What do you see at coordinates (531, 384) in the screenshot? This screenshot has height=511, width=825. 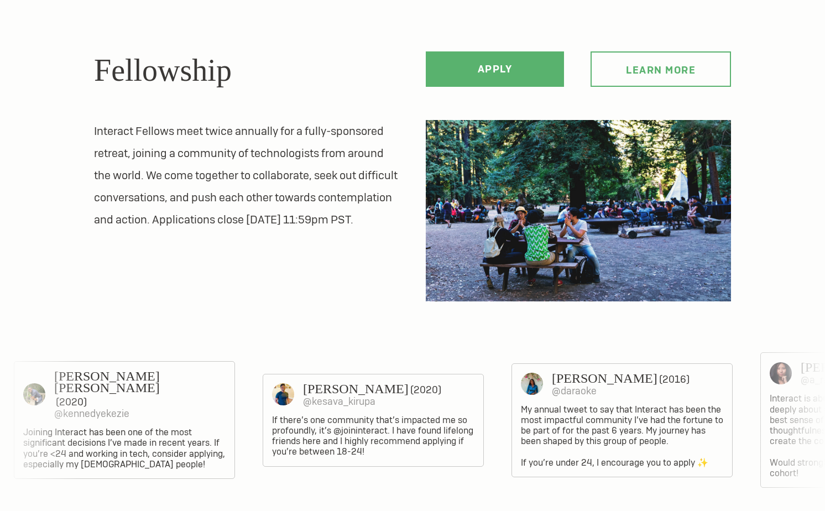 I see `img: Dara Oke's Profile Picture` at bounding box center [531, 384].